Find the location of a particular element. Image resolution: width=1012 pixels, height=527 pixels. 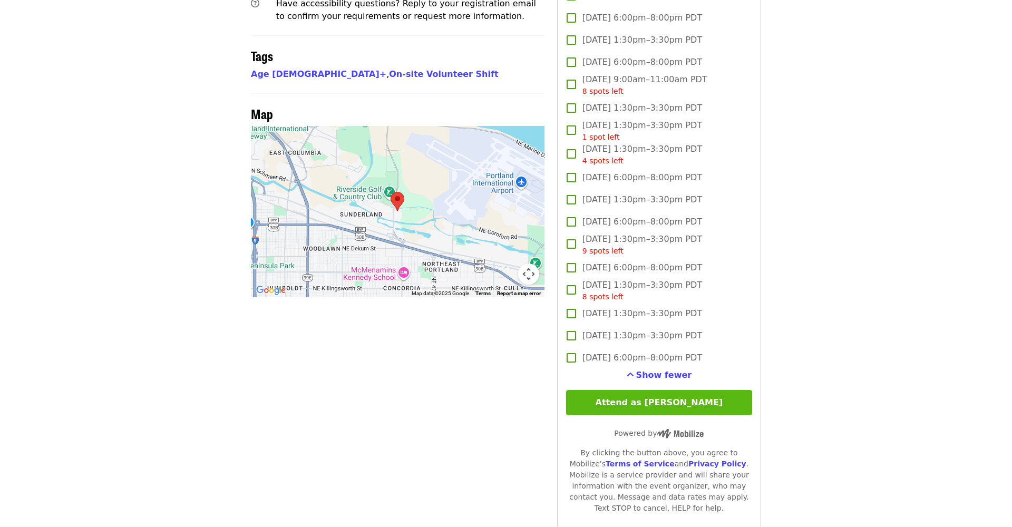

a: Report a map error is located at coordinates (519, 293).